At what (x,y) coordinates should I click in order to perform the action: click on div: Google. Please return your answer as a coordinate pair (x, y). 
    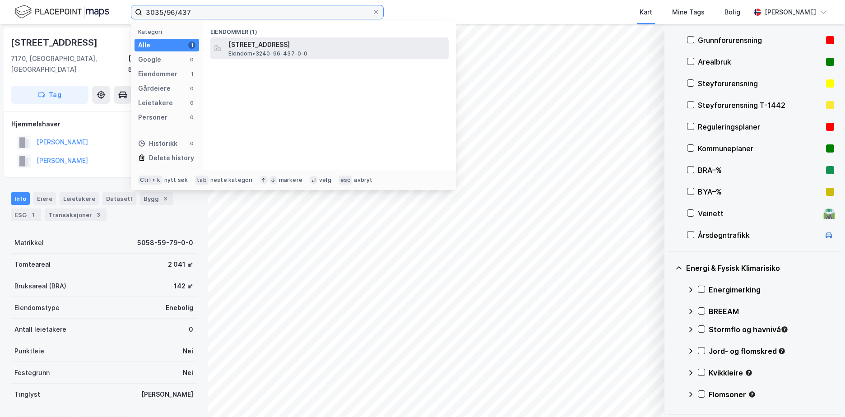
    Looking at the image, I should click on (149, 60).